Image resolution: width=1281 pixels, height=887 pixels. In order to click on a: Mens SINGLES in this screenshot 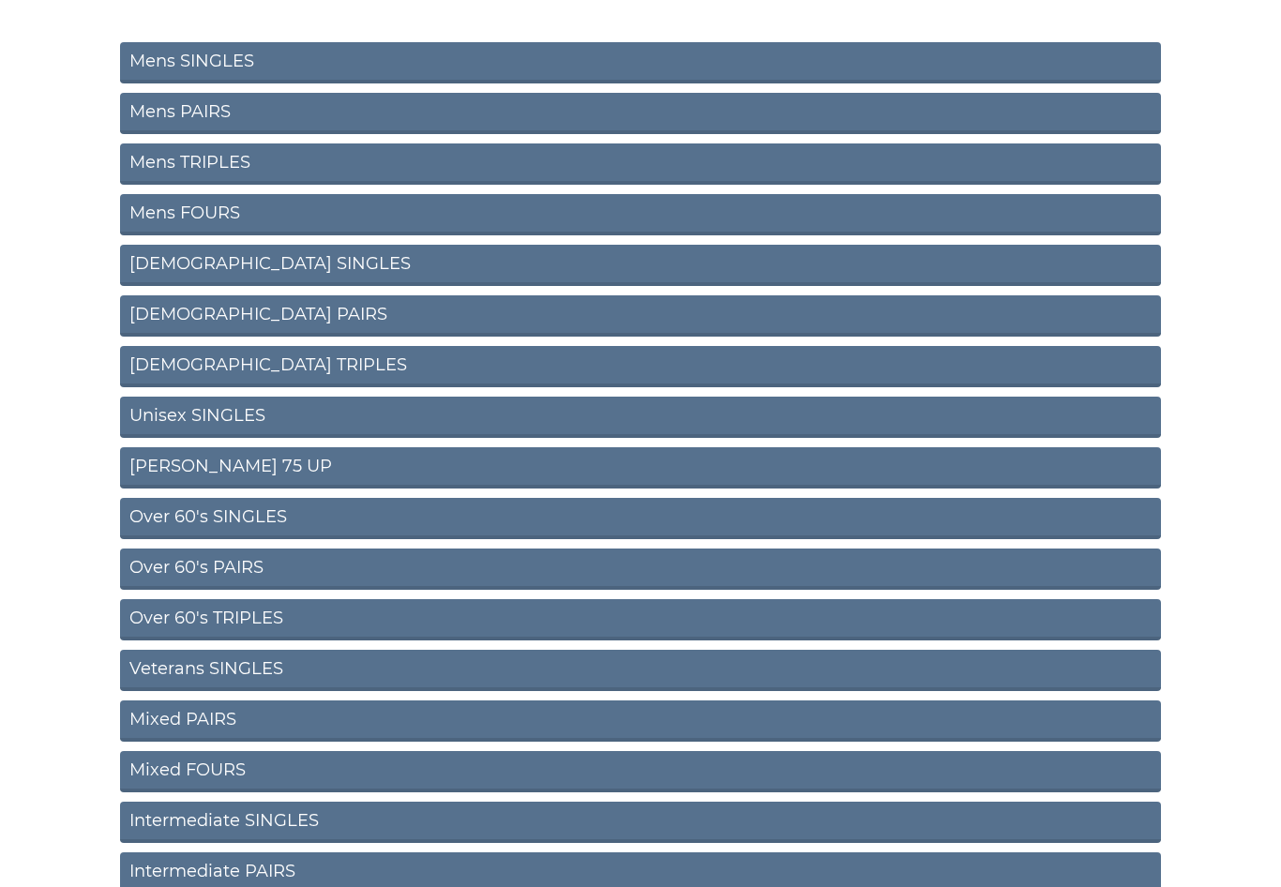, I will do `click(641, 64)`.